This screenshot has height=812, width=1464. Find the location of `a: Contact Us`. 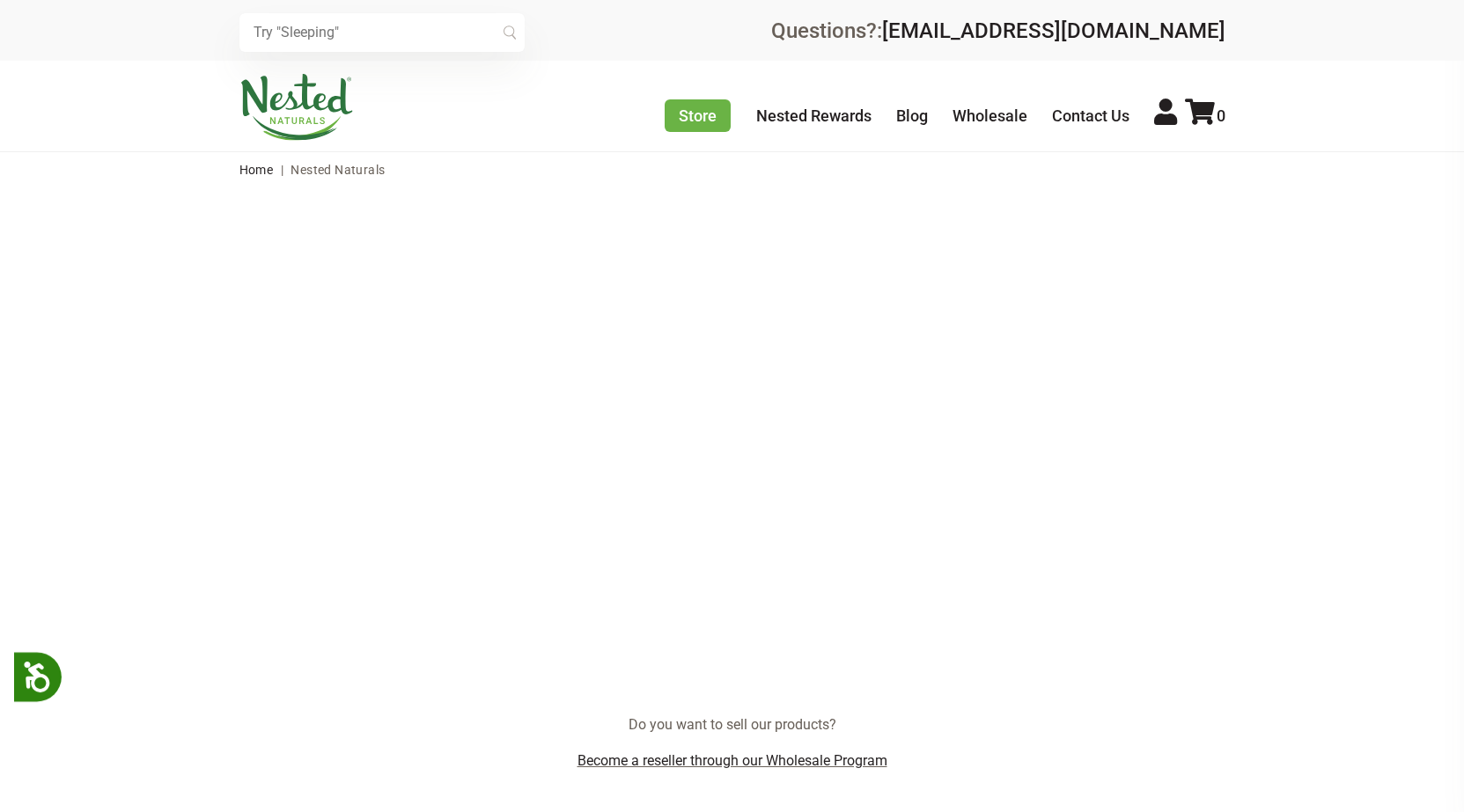

a: Contact Us is located at coordinates (1090, 115).